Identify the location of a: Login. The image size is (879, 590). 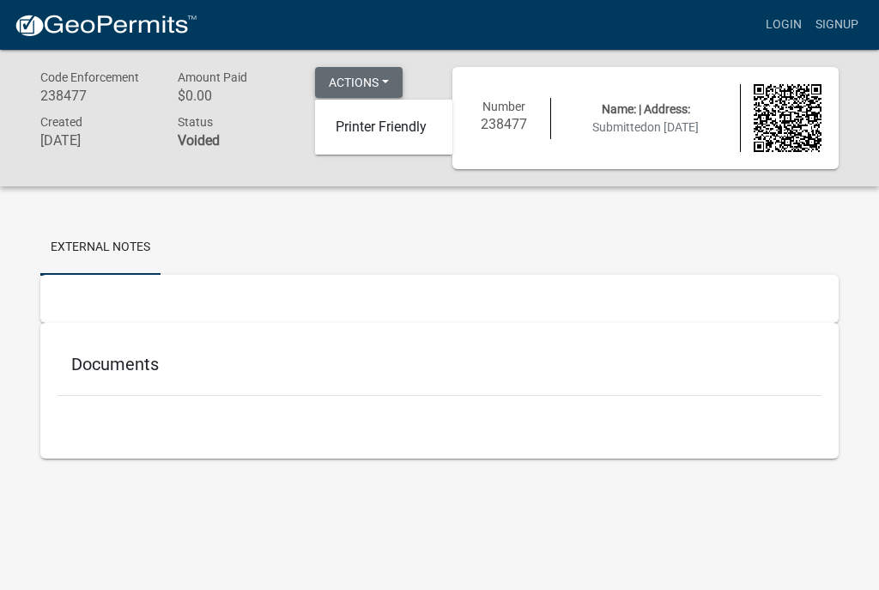
(783, 25).